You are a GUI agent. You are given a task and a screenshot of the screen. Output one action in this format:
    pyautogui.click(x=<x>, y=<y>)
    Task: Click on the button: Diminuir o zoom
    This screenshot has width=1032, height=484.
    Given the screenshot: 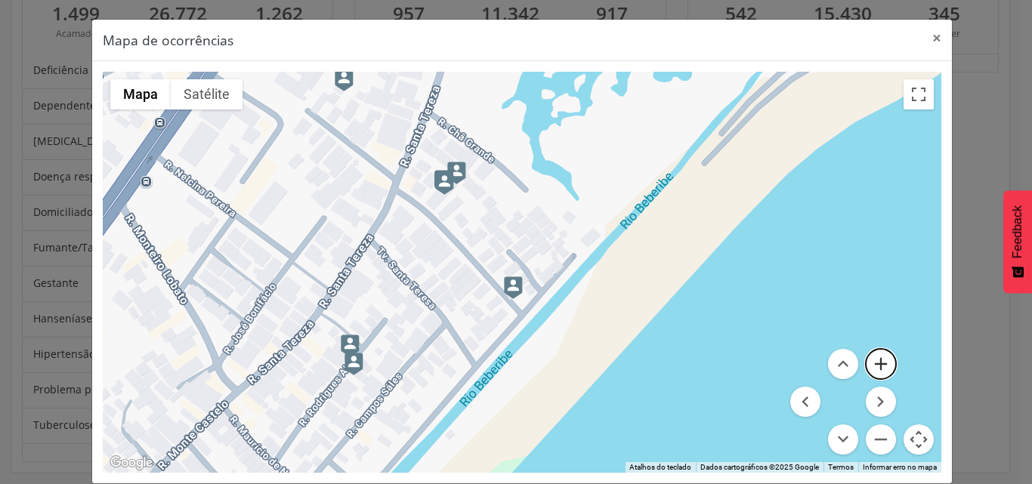 What is the action you would take?
    pyautogui.click(x=881, y=440)
    